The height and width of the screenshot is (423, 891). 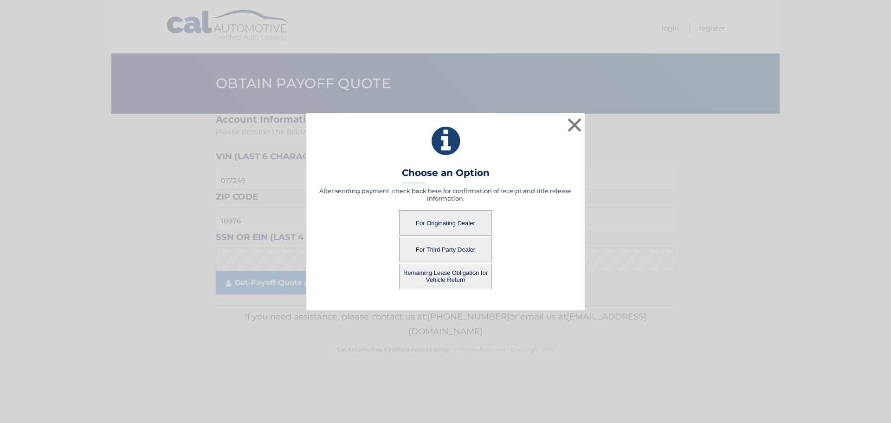 I want to click on h5: After sending payment, check back here for confirmation of receipt and title release information., so click(x=446, y=194).